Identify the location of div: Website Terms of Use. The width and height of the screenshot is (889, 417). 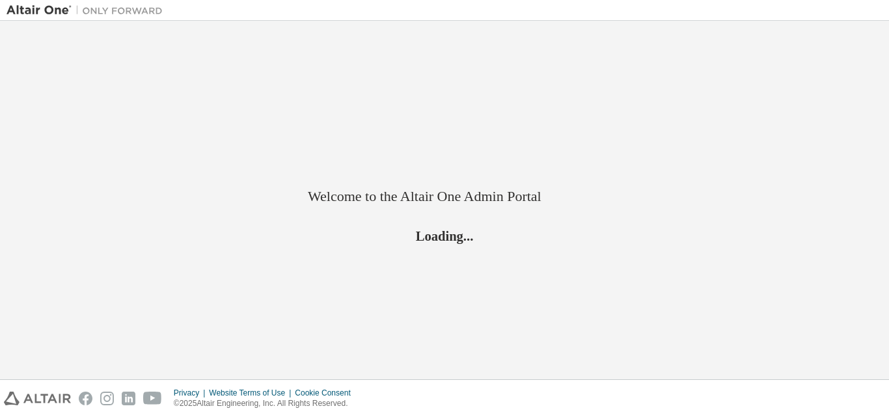
(252, 393).